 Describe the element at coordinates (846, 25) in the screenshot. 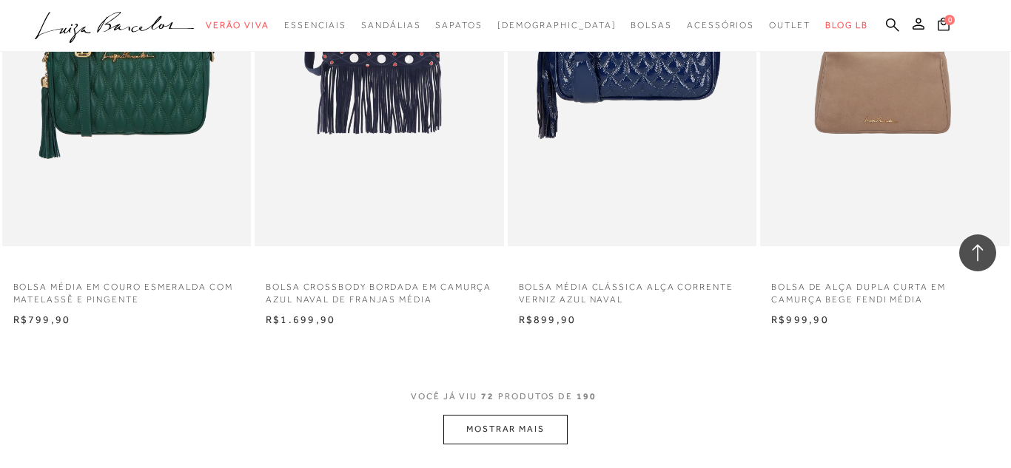

I see `span: BLOG LB` at that location.